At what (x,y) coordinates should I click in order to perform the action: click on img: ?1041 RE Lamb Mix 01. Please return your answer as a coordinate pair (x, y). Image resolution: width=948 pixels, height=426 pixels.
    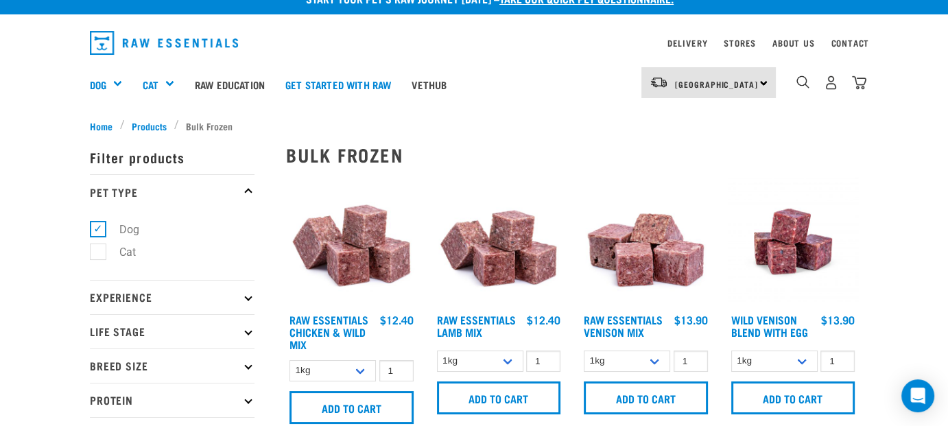
    Looking at the image, I should click on (499, 241).